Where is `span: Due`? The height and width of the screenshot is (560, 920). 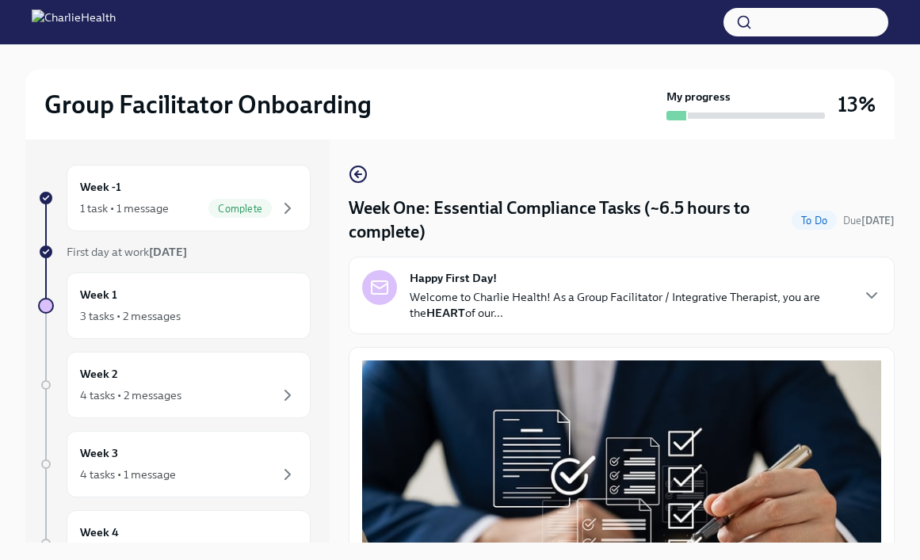
span: Due is located at coordinates (868, 220).